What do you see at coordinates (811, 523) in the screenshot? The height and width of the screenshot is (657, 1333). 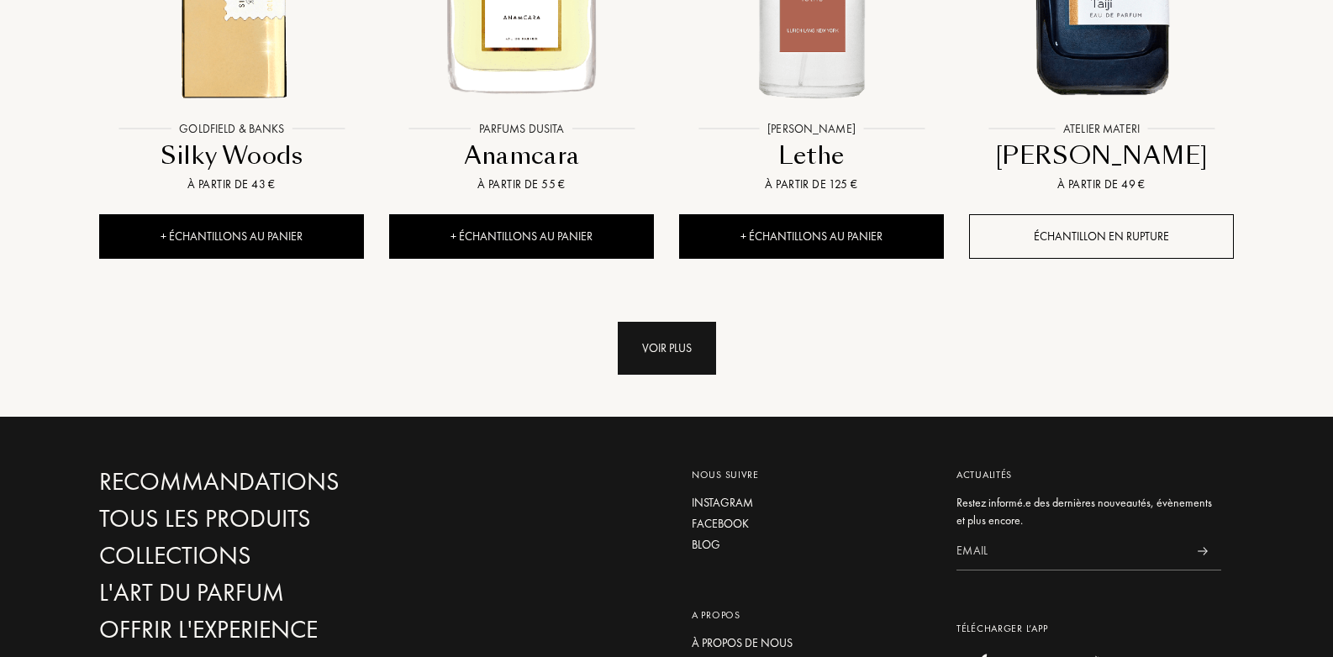 I see `a: Facebook` at bounding box center [811, 523].